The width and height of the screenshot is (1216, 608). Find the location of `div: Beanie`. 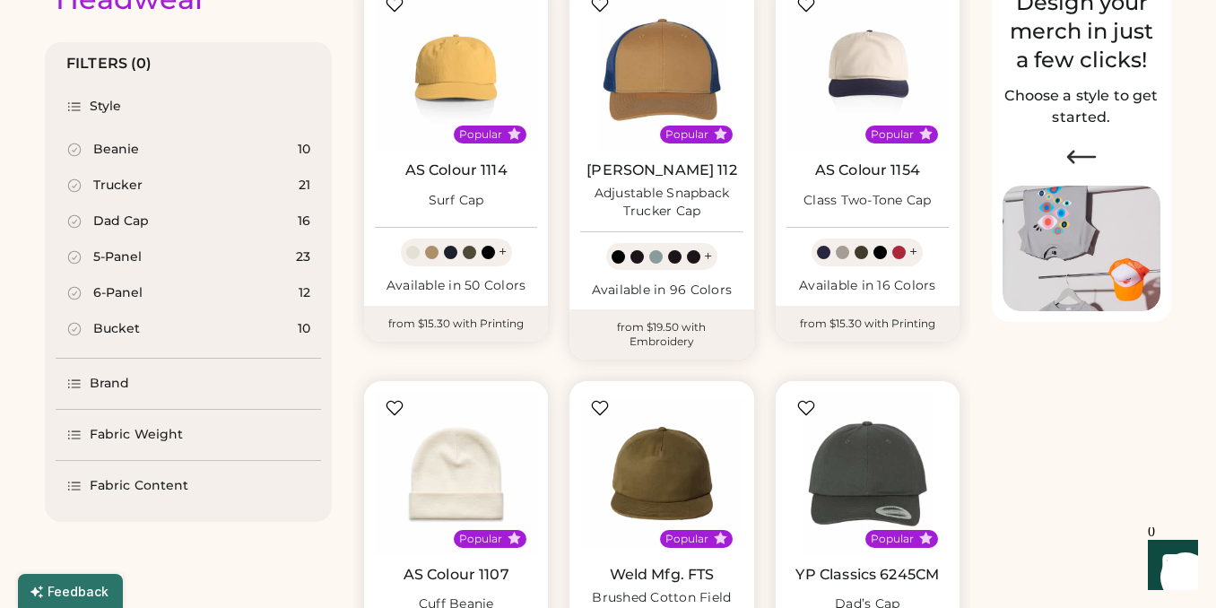

div: Beanie is located at coordinates (116, 150).